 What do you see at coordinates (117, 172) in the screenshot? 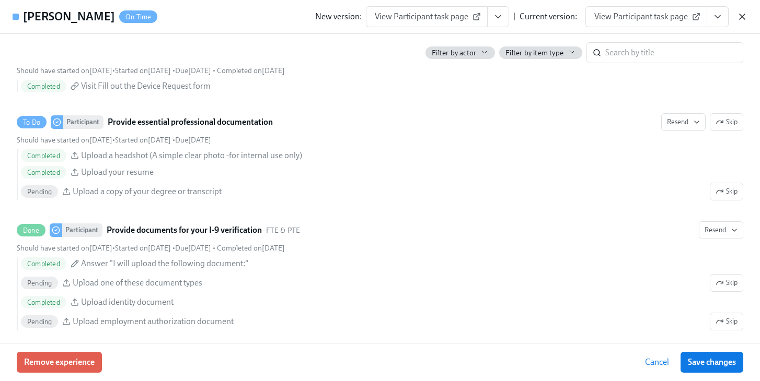
I see `span: Upload your resume` at bounding box center [117, 172].